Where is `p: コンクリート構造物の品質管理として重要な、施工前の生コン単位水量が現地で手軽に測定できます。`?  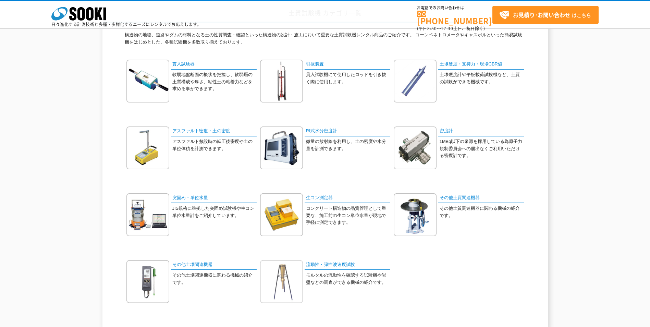 p: コンクリート構造物の品質管理として重要な、施工前の生コン単位水量が現地で手軽に測定できます。 is located at coordinates (348, 216).